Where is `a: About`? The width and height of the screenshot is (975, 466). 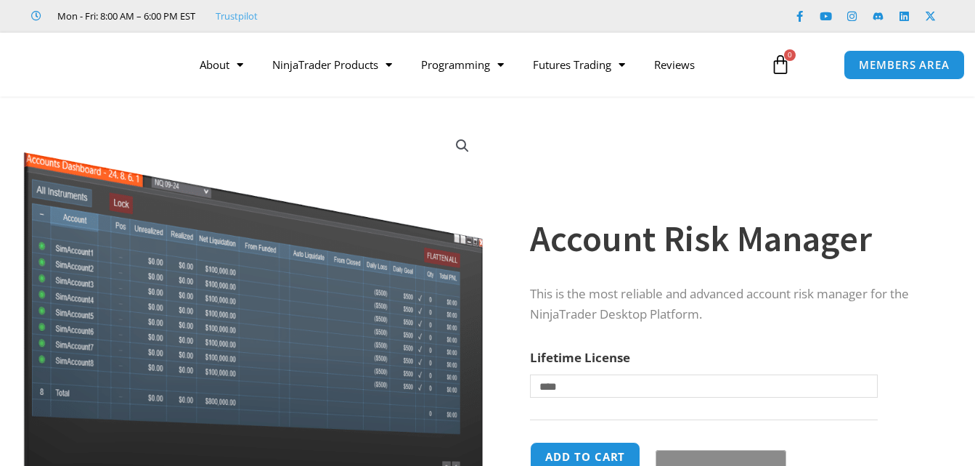
a: About is located at coordinates (221, 65).